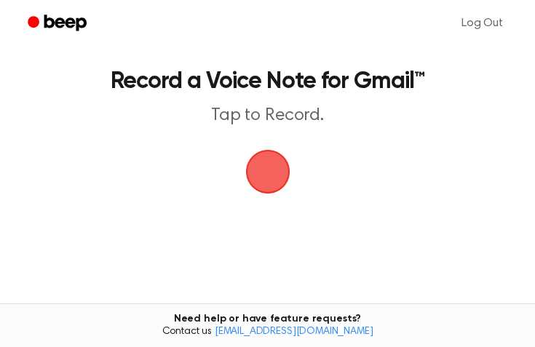  What do you see at coordinates (482, 23) in the screenshot?
I see `a: Log Out` at bounding box center [482, 23].